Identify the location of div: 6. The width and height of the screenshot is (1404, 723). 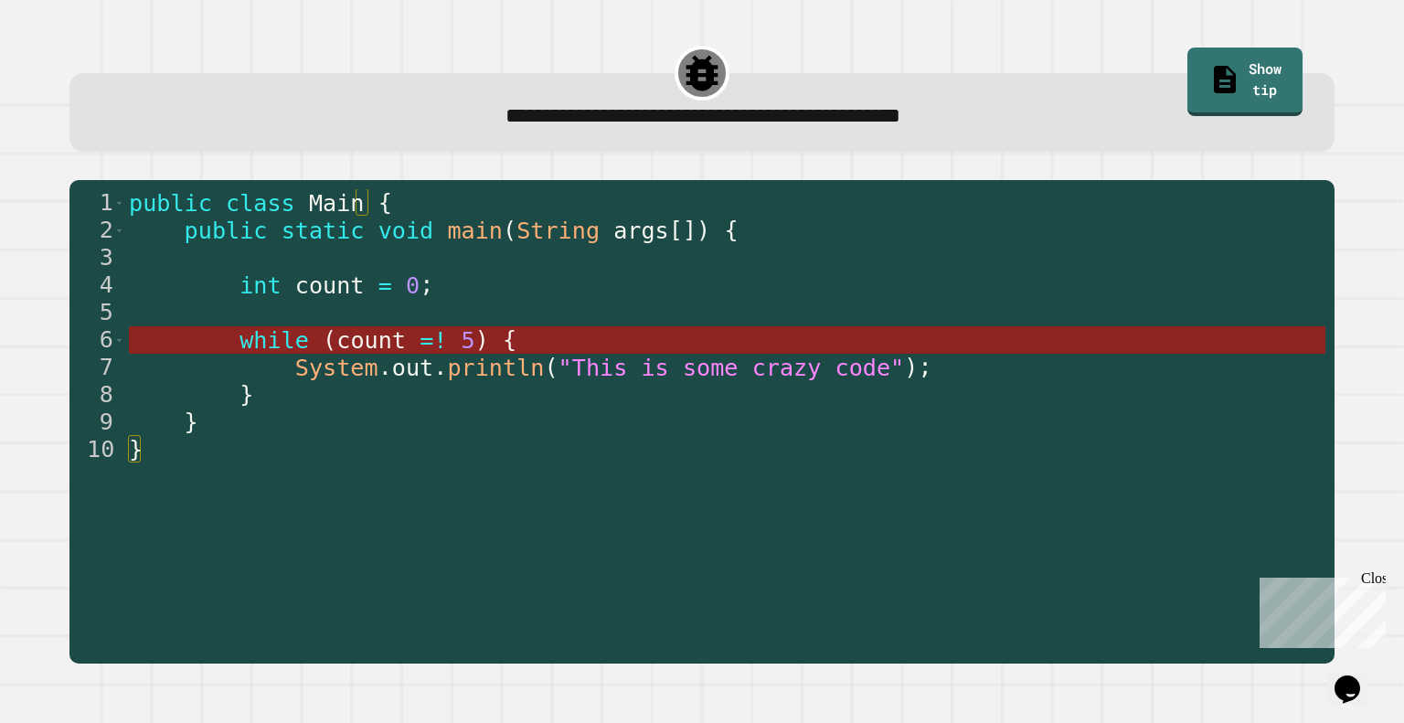
(97, 340).